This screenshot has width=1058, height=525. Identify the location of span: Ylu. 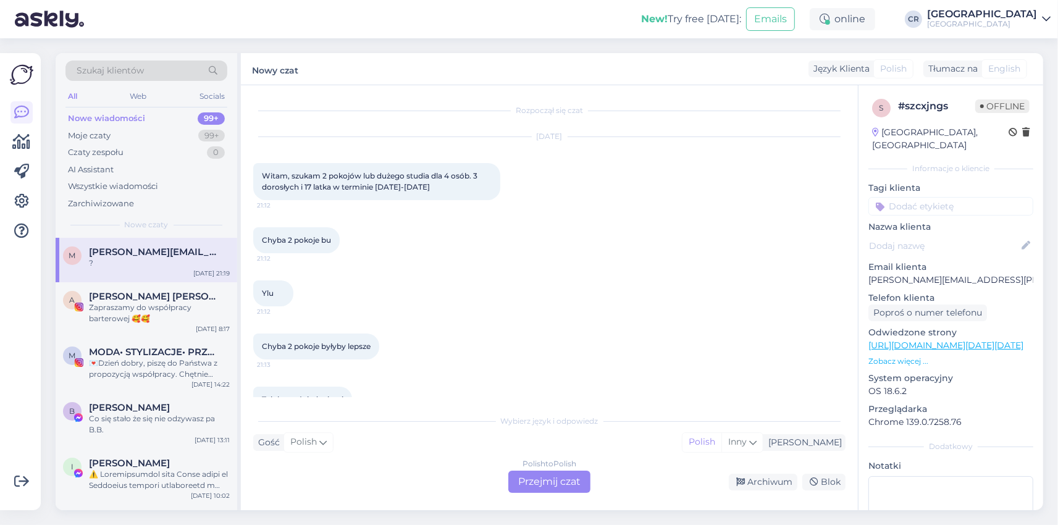
(268, 293).